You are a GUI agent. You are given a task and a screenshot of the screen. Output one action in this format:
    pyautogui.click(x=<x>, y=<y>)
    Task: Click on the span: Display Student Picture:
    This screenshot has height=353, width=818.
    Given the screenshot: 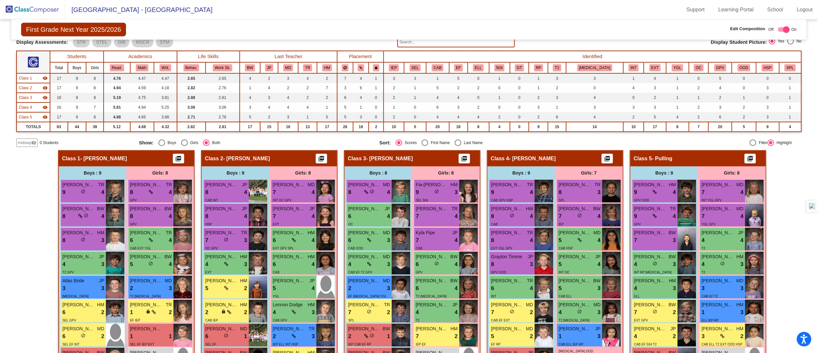 What is the action you would take?
    pyautogui.click(x=739, y=42)
    